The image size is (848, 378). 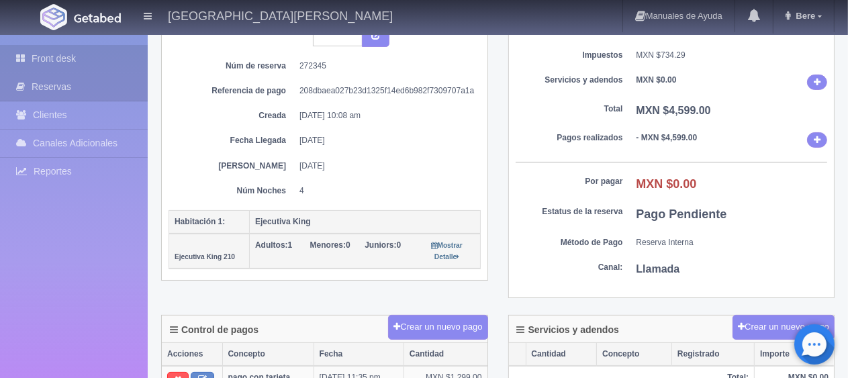 What do you see at coordinates (732, 55) in the screenshot?
I see `dd: MXN $734.29` at bounding box center [732, 55].